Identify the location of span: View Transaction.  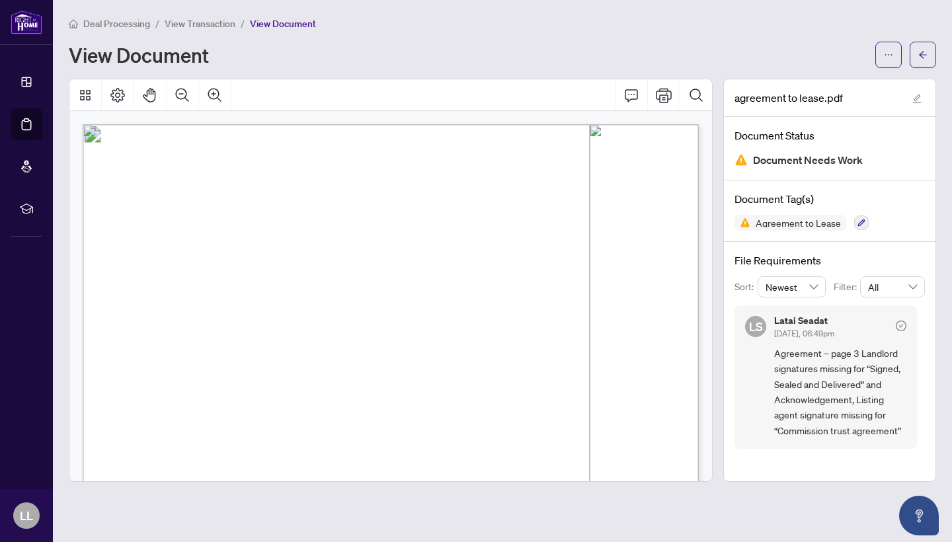
(200, 24).